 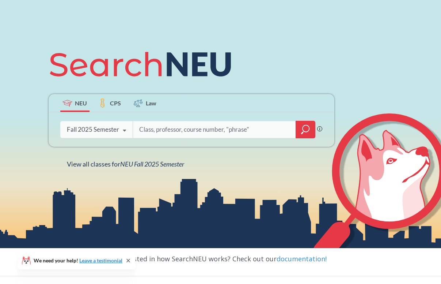 What do you see at coordinates (306, 129) in the screenshot?
I see `div: magnifying glass` at bounding box center [306, 129].